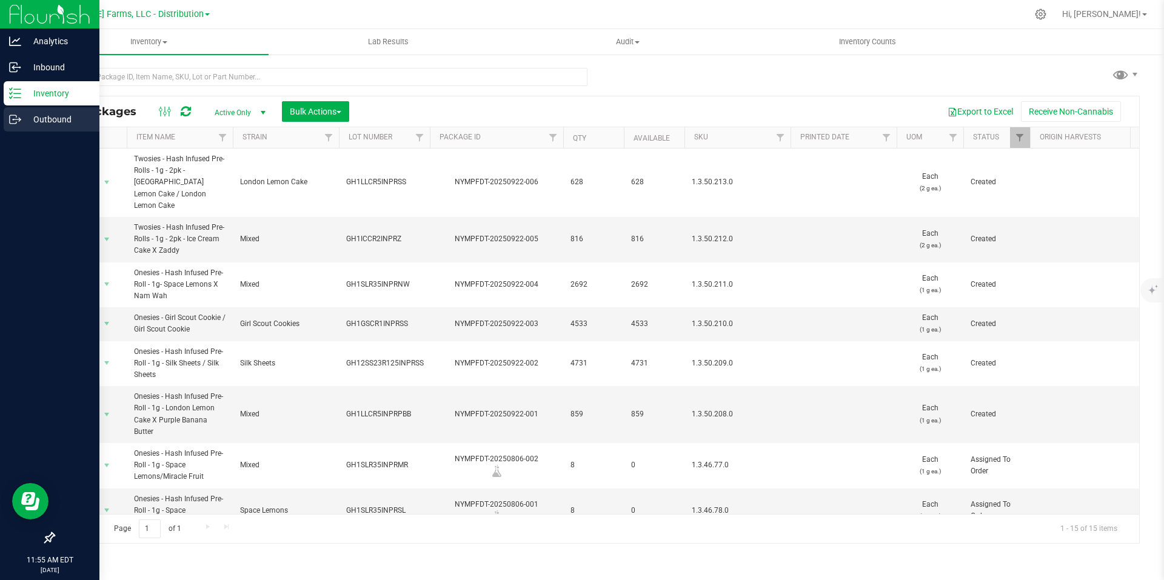 This screenshot has width=1164, height=580. Describe the element at coordinates (286, 182) in the screenshot. I see `span: London Lemon Cake` at that location.